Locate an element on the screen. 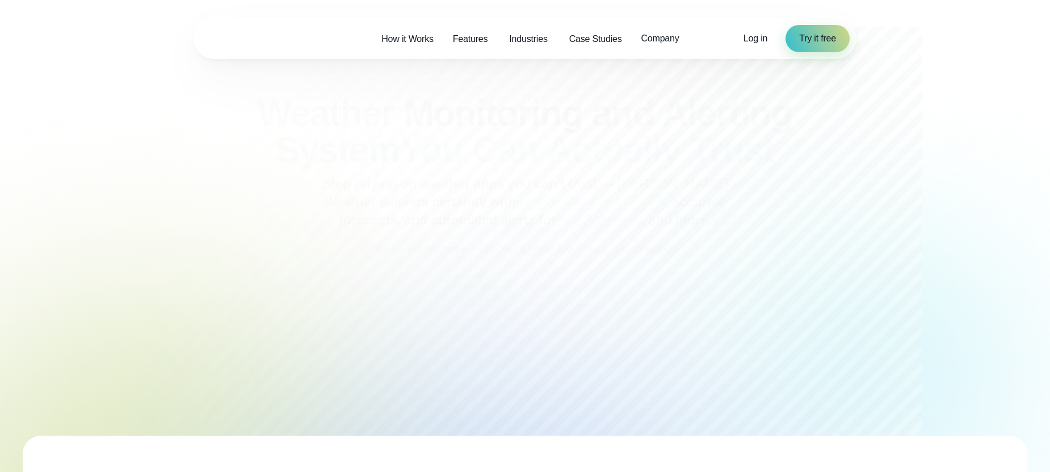 Image resolution: width=1050 pixels, height=472 pixels. span: Industries is located at coordinates (528, 39).